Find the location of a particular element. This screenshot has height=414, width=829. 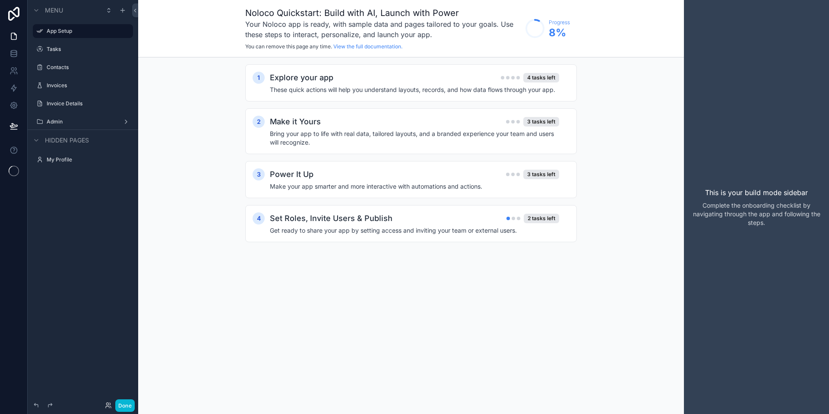

a: View the full documentation. is located at coordinates (368, 46).